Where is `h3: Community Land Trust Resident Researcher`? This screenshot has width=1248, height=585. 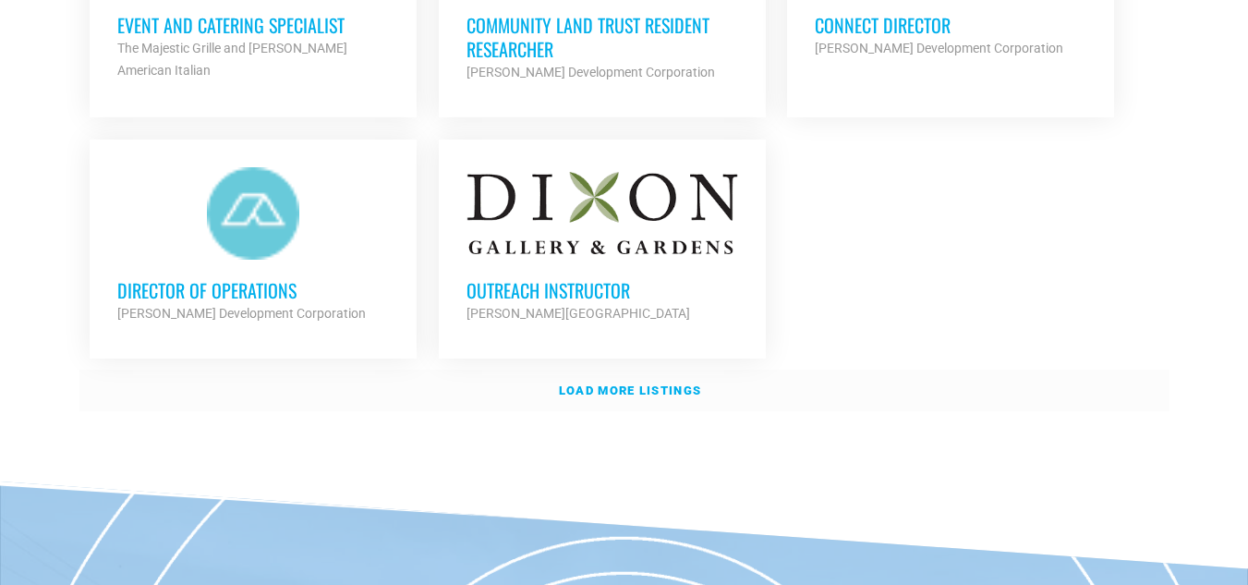 h3: Community Land Trust Resident Researcher is located at coordinates (602, 37).